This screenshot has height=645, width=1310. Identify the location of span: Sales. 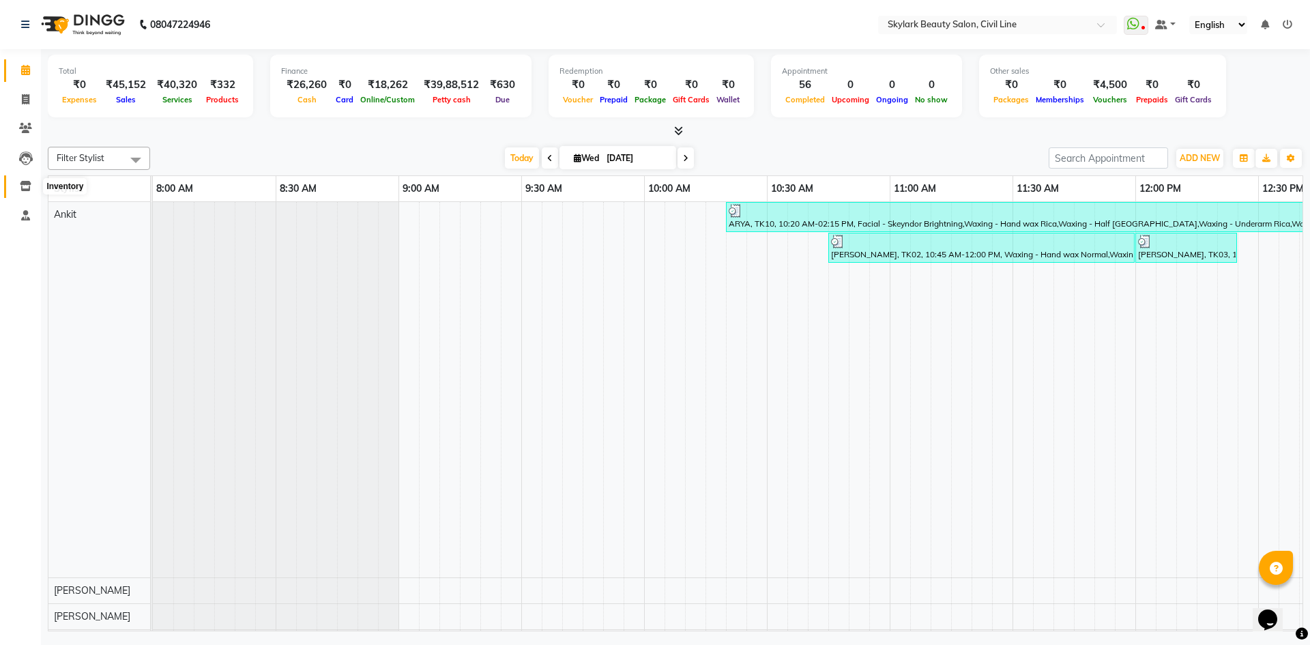
(126, 100).